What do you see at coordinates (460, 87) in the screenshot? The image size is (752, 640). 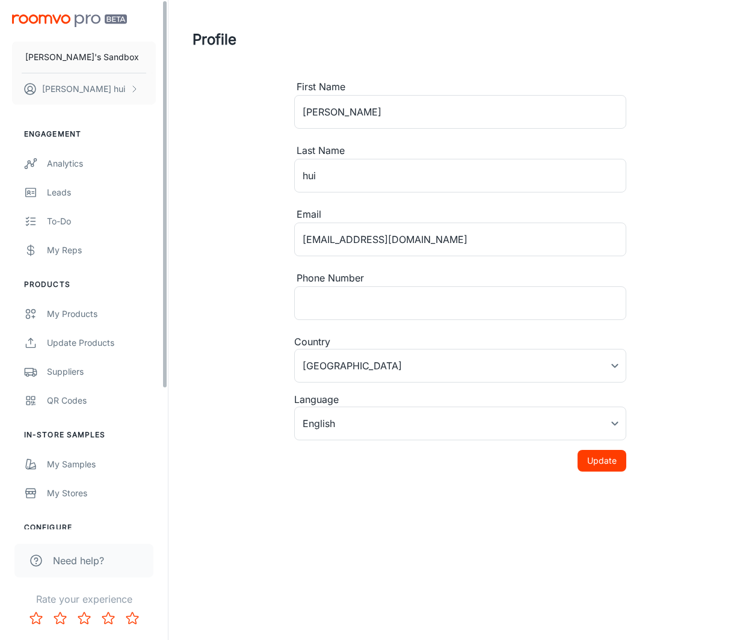 I see `div: First Name` at bounding box center [460, 87].